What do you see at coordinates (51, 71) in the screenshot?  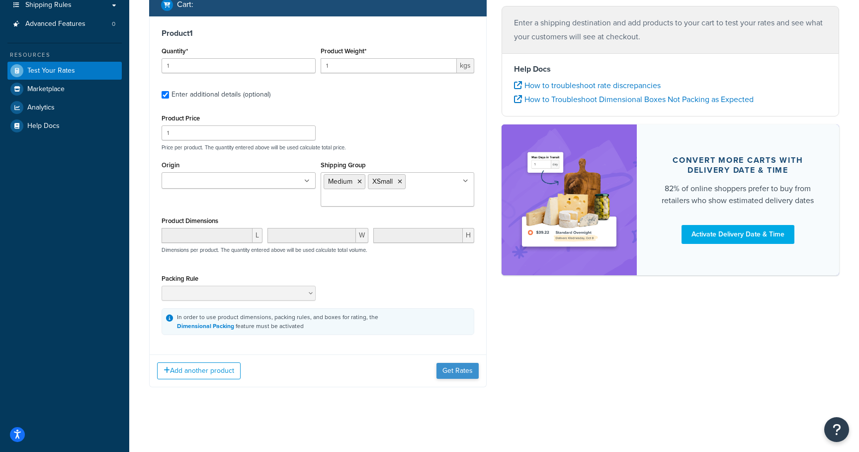 I see `span: Test Your Rates` at bounding box center [51, 71].